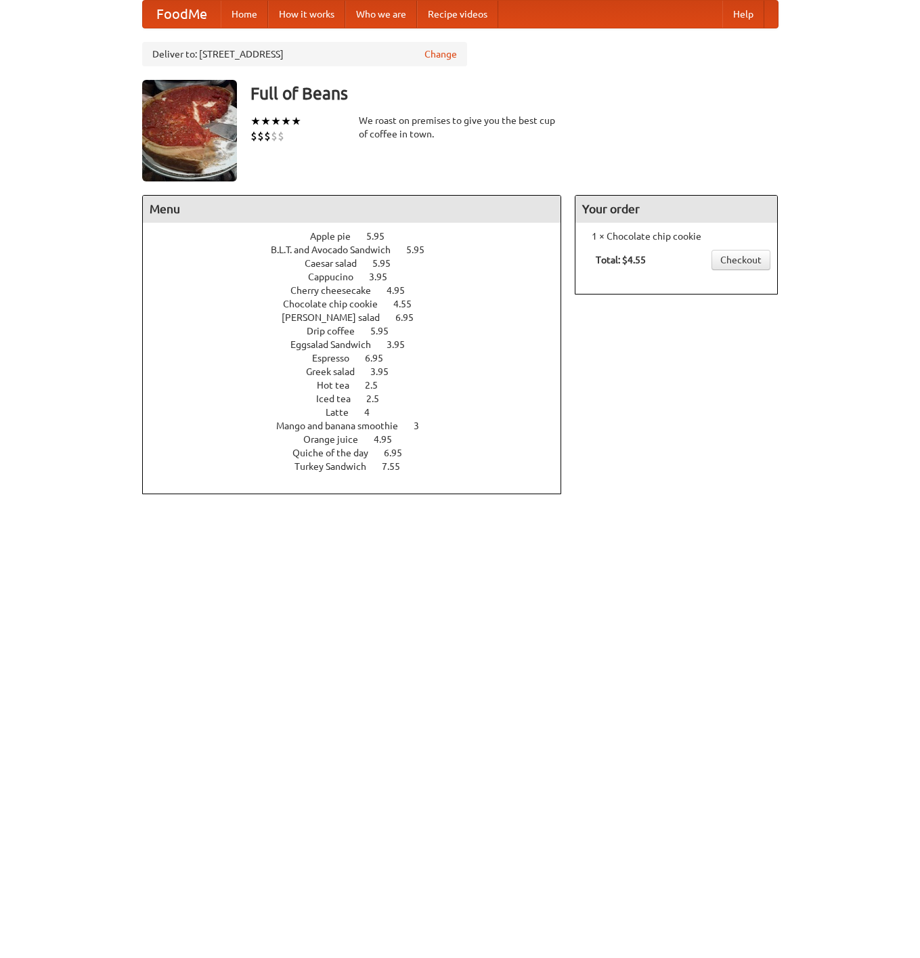 The width and height of the screenshot is (920, 958). What do you see at coordinates (360, 304) in the screenshot?
I see `a: Chocolate chip cookie 4.55` at bounding box center [360, 304].